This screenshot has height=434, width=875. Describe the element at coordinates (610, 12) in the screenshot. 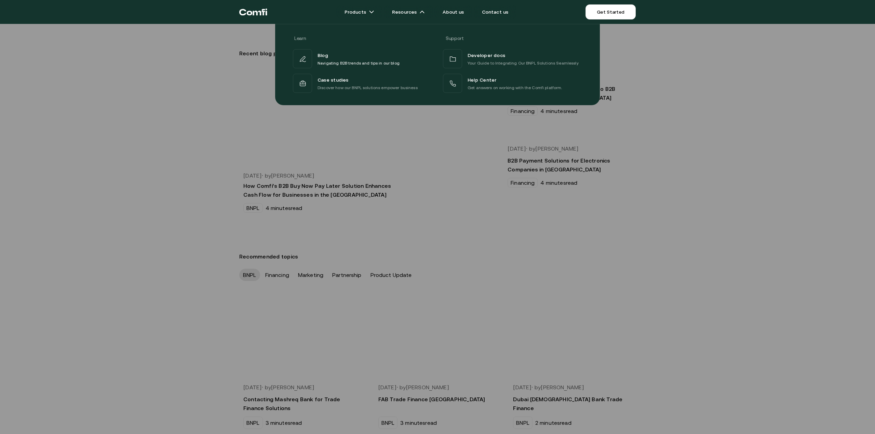

I see `a: Get Started` at that location.